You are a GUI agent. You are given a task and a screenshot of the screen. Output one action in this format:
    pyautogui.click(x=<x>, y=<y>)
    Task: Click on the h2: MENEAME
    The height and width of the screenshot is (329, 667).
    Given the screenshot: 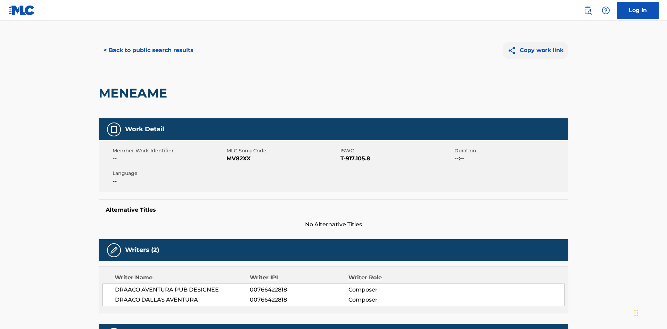 What is the action you would take?
    pyautogui.click(x=134, y=93)
    